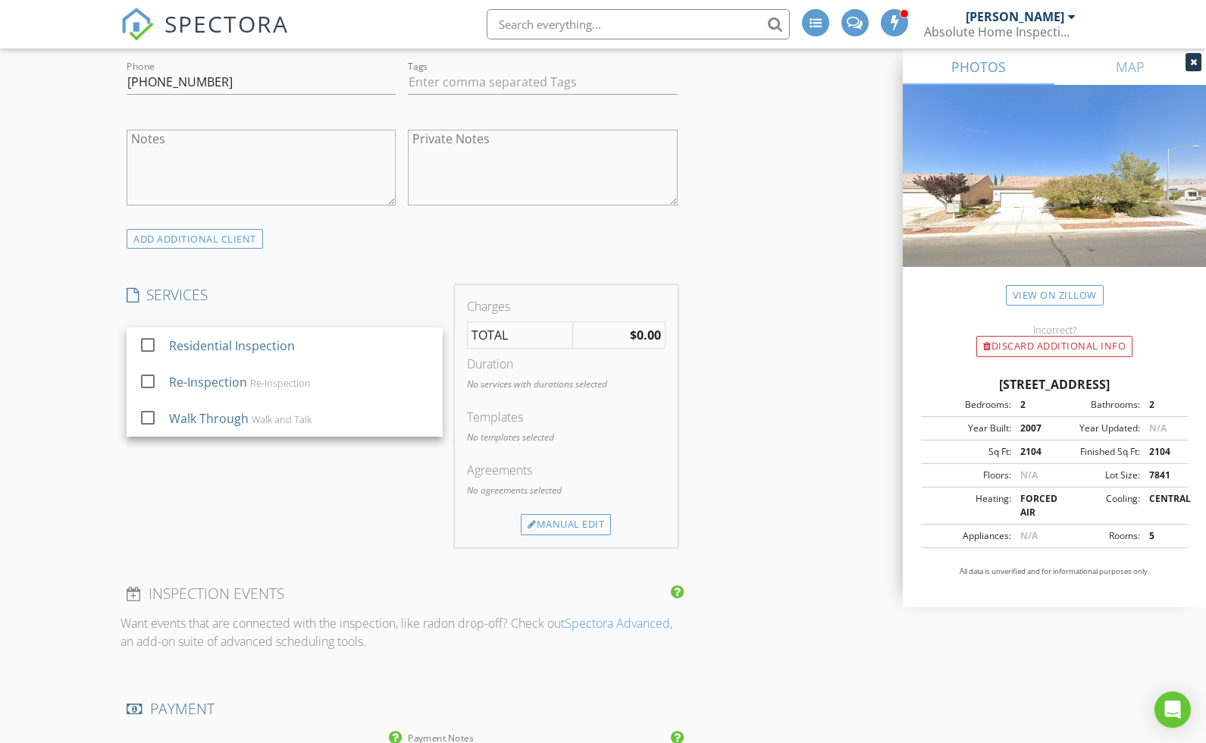 This screenshot has height=743, width=1206. Describe the element at coordinates (1054, 295) in the screenshot. I see `a: View on Zillow` at that location.